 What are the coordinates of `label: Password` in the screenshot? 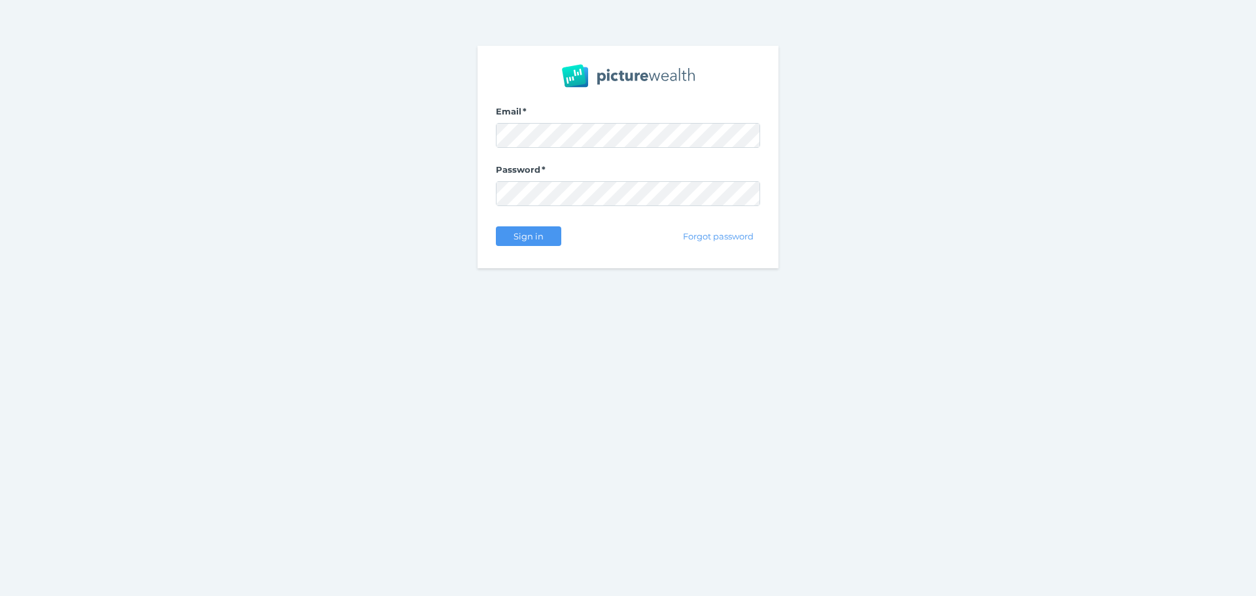 It's located at (628, 173).